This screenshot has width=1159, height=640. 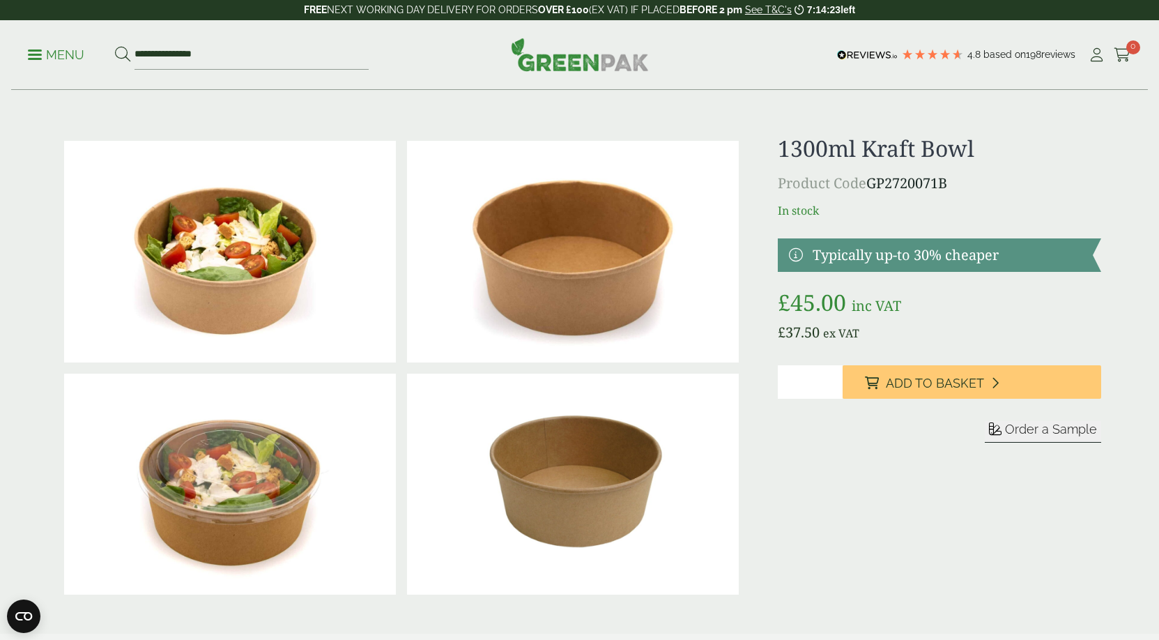 I want to click on p: Menu, so click(x=56, y=55).